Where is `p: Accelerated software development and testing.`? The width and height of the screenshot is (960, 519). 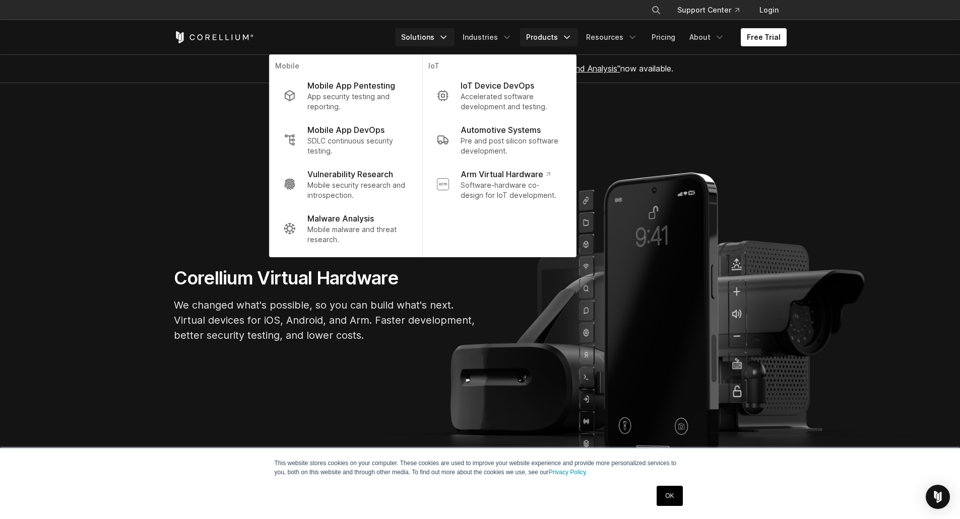 p: Accelerated software development and testing. is located at coordinates (511, 102).